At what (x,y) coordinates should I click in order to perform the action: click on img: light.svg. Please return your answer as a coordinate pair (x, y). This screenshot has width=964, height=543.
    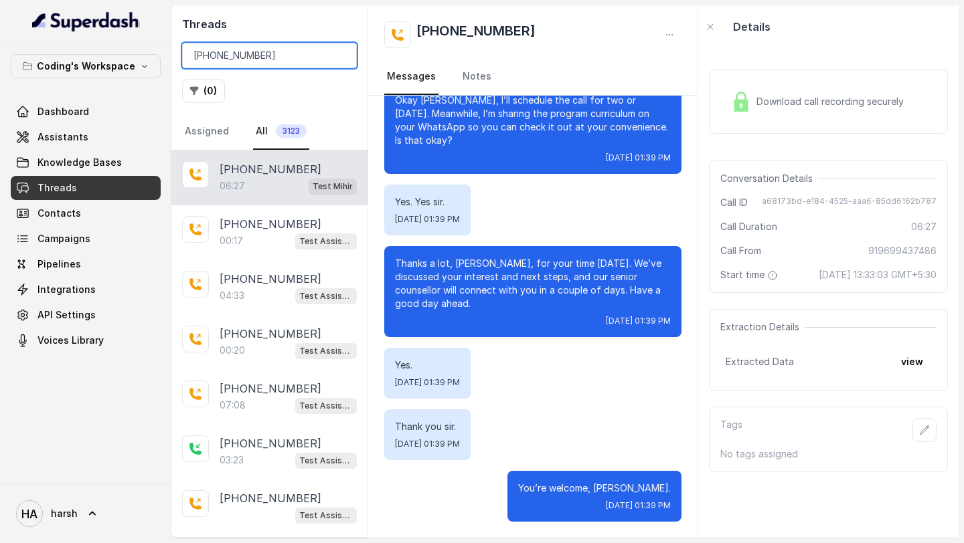
    Looking at the image, I should click on (86, 21).